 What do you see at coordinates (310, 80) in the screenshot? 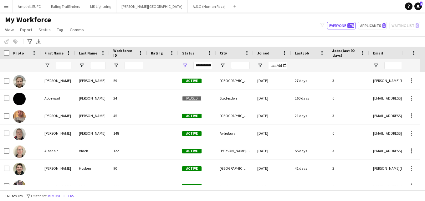
I see `div: 27 days` at bounding box center [310, 80].